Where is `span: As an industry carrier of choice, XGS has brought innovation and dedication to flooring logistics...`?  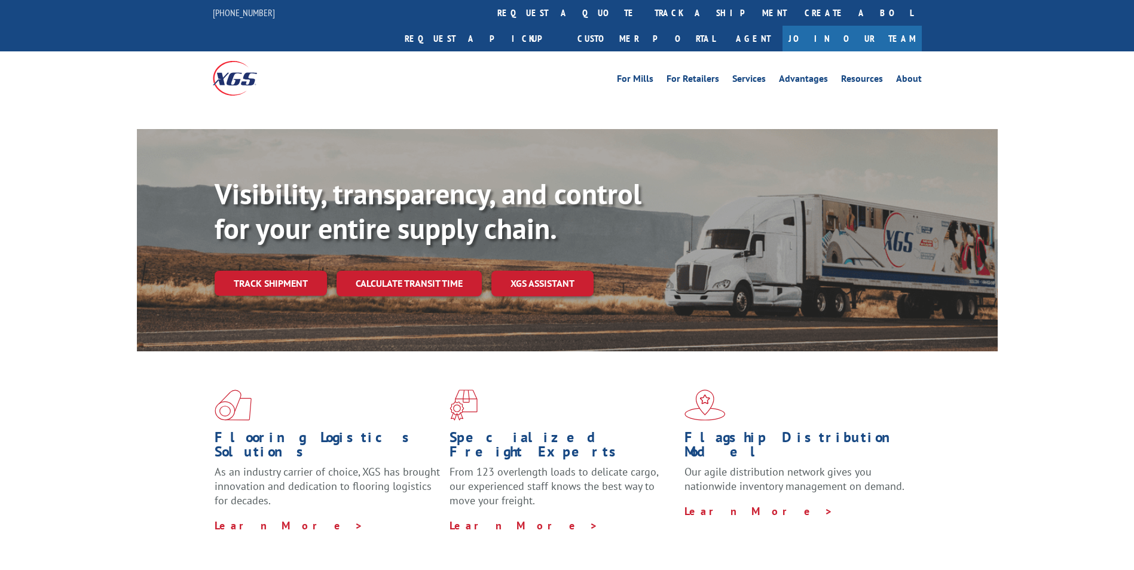
span: As an industry carrier of choice, XGS has brought innovation and dedication to flooring logistics... is located at coordinates (327, 486).